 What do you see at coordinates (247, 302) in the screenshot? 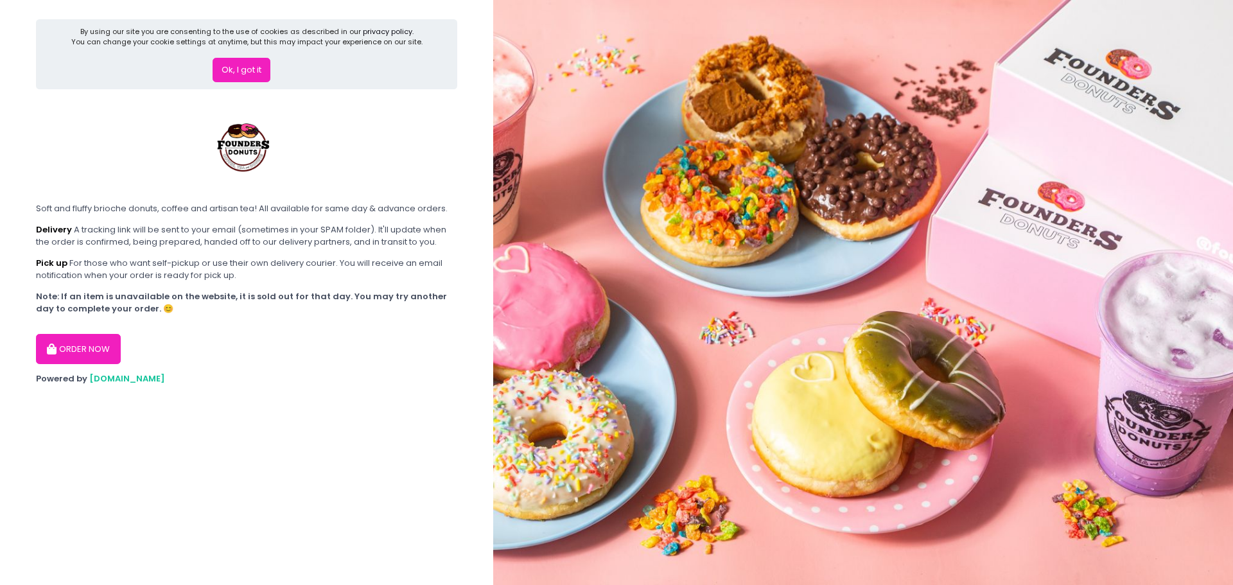
I see `div: Note: If an item is unavailable on the website, it is sold out for that day. You may try another ...` at bounding box center [247, 302].